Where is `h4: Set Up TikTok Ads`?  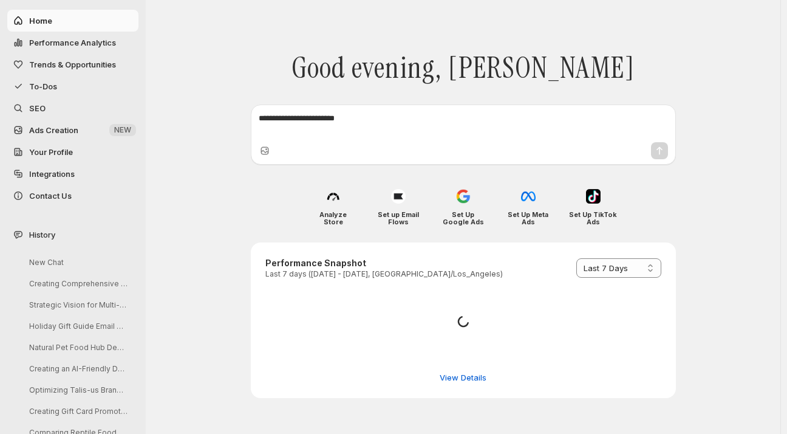
h4: Set Up TikTok Ads is located at coordinates (593, 218).